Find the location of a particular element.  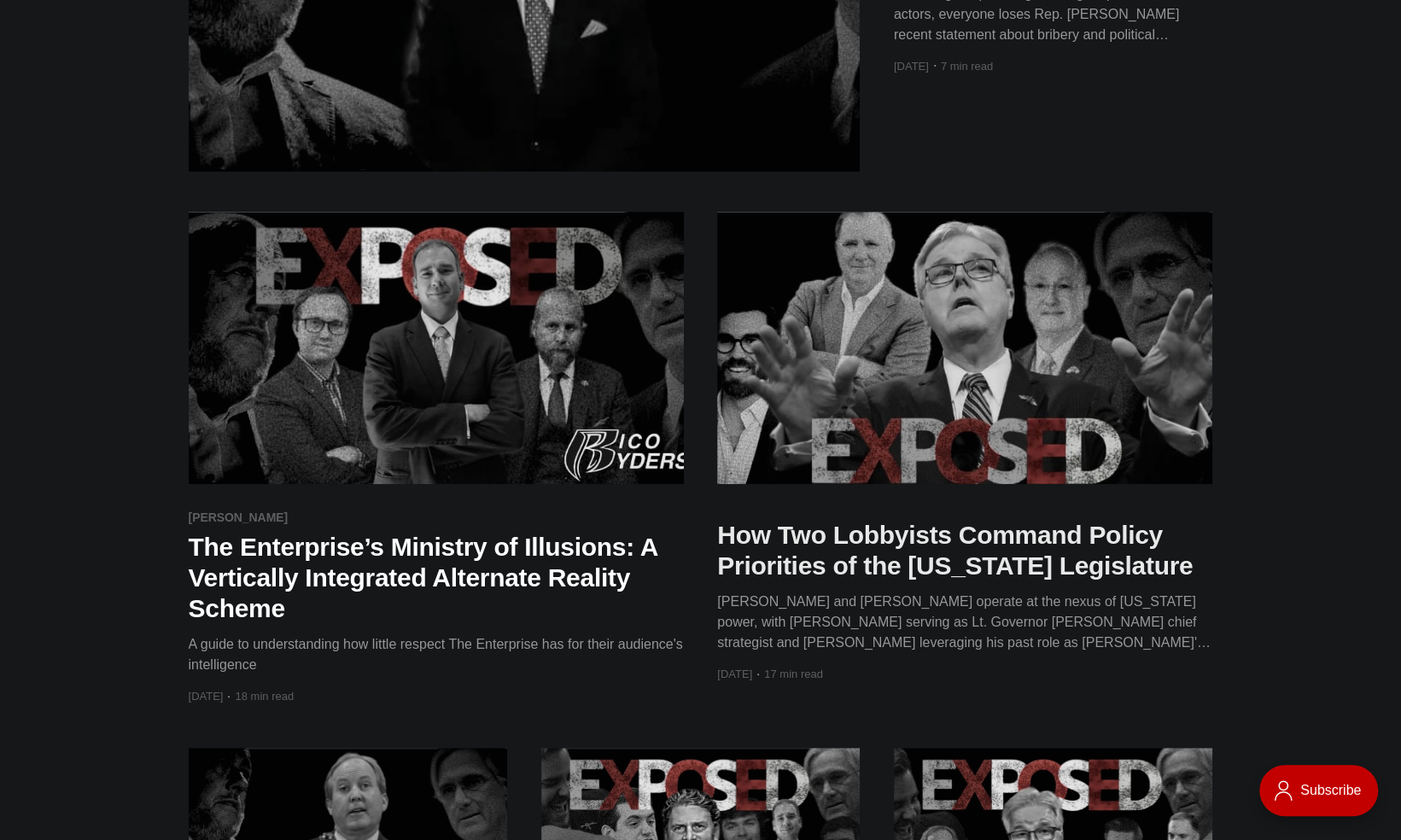

img: The Enterprise’s Ministry of Illusions: A Vertically Integrated Alternate Reality Scheme is located at coordinates (437, 348).